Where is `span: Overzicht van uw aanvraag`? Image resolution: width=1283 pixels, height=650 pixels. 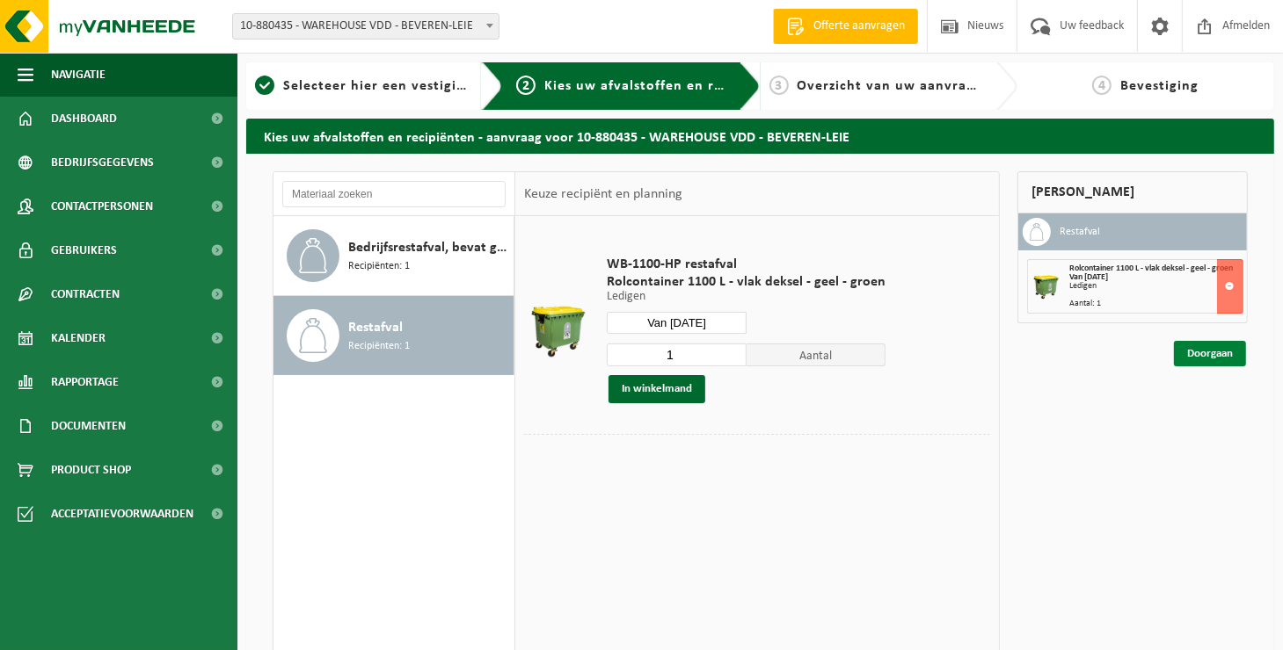 span: Overzicht van uw aanvraag is located at coordinates (890, 86).